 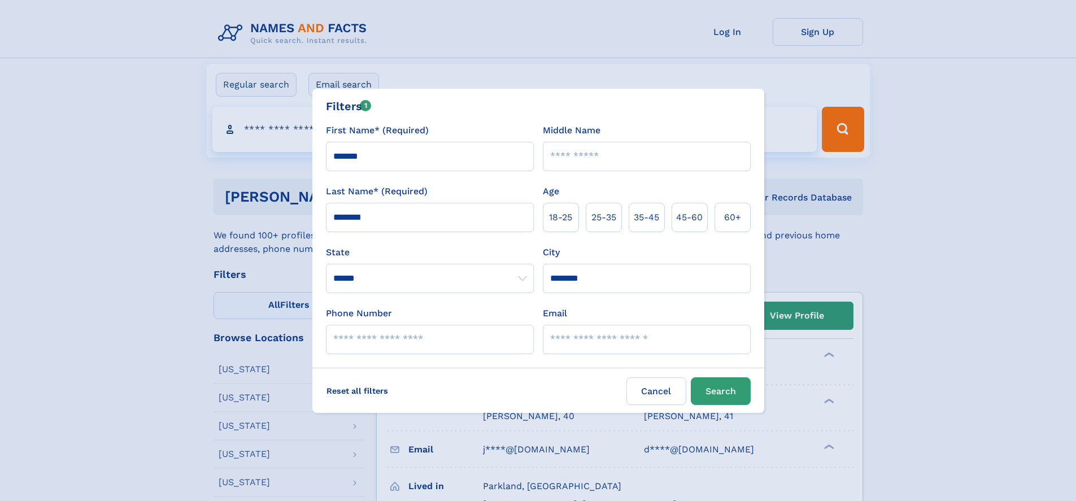 What do you see at coordinates (560, 217) in the screenshot?
I see `span: 18‑25` at bounding box center [560, 217].